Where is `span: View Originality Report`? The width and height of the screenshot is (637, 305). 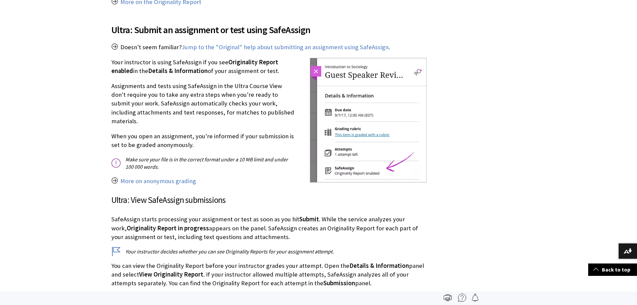
span: View Originality Report is located at coordinates (171, 274).